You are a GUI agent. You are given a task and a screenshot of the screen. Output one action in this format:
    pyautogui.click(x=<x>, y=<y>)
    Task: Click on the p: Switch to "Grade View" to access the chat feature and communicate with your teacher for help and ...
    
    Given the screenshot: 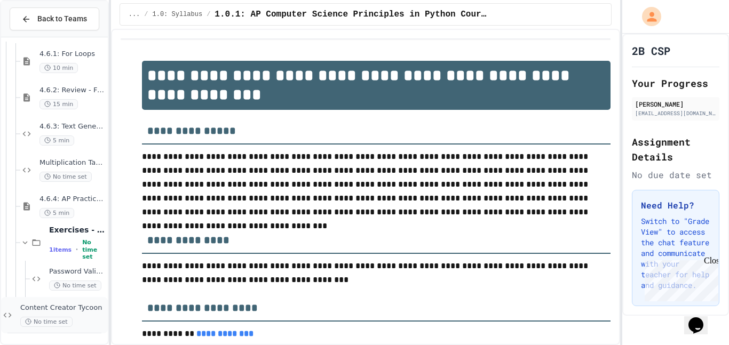 What is the action you would take?
    pyautogui.click(x=675, y=253)
    